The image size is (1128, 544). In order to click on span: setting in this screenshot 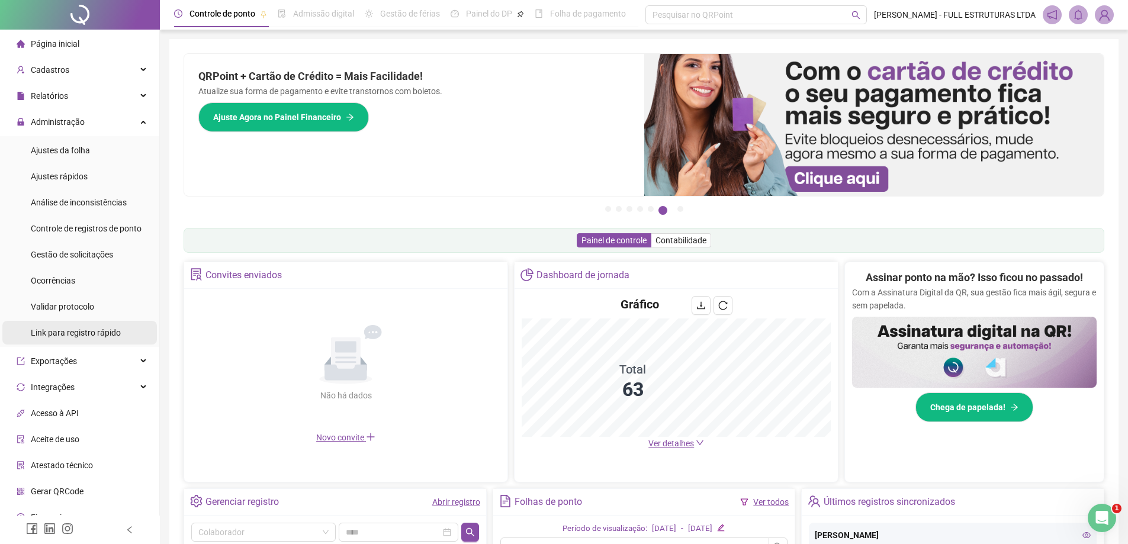, I will do `click(196, 501)`.